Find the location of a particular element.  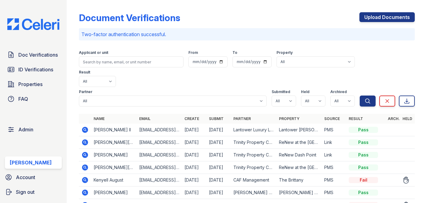

a: Property is located at coordinates (289, 118).